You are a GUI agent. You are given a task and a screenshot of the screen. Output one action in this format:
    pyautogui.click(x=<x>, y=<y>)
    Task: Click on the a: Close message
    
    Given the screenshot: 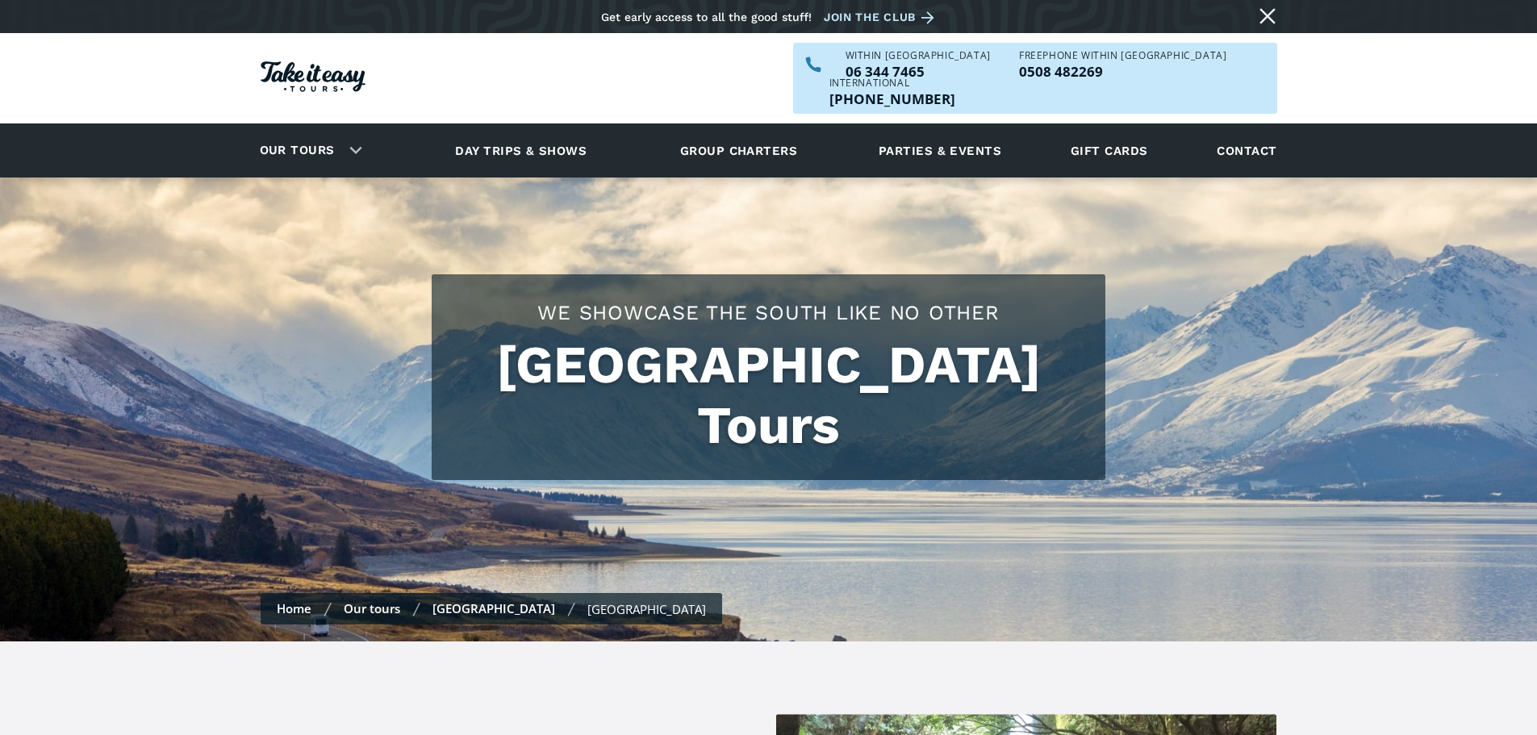 What is the action you would take?
    pyautogui.click(x=1267, y=16)
    